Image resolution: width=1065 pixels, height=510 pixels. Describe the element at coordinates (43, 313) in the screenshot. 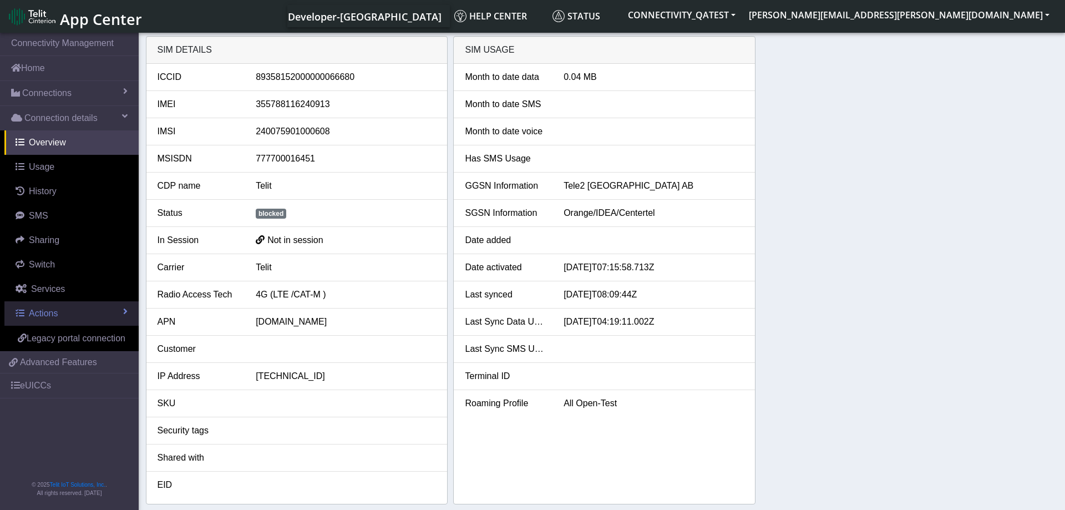

I see `span: Actions` at that location.